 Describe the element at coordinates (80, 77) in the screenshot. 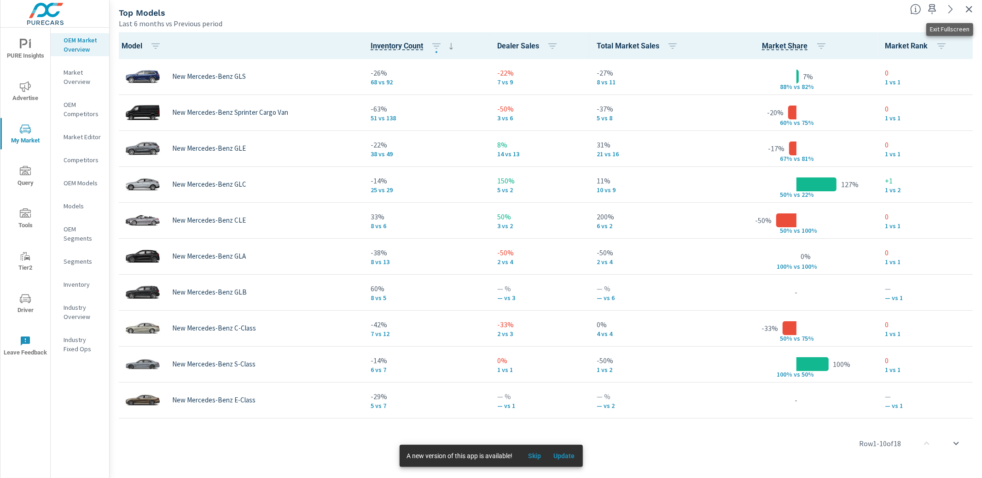

I see `div: Market Overview` at that location.